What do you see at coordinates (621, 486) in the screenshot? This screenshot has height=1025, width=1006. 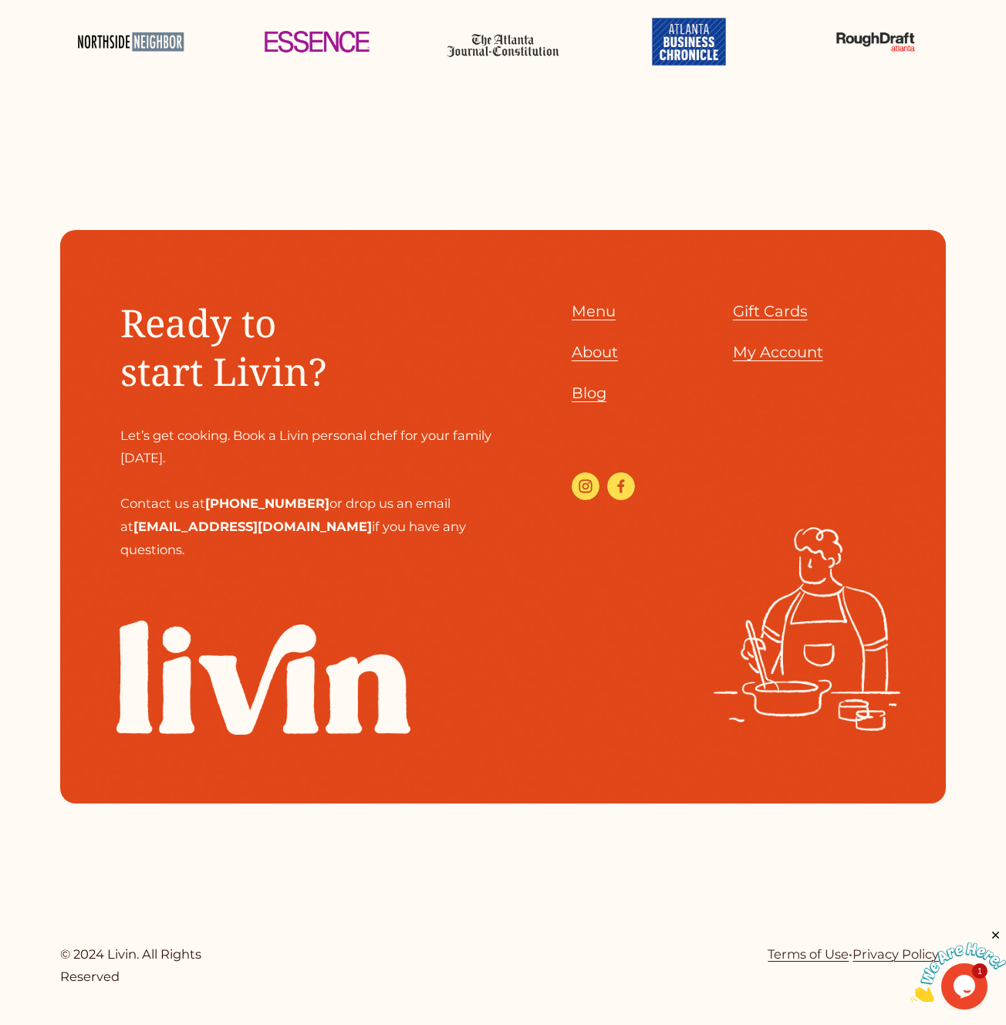 I see `a: Facebook` at bounding box center [621, 486].